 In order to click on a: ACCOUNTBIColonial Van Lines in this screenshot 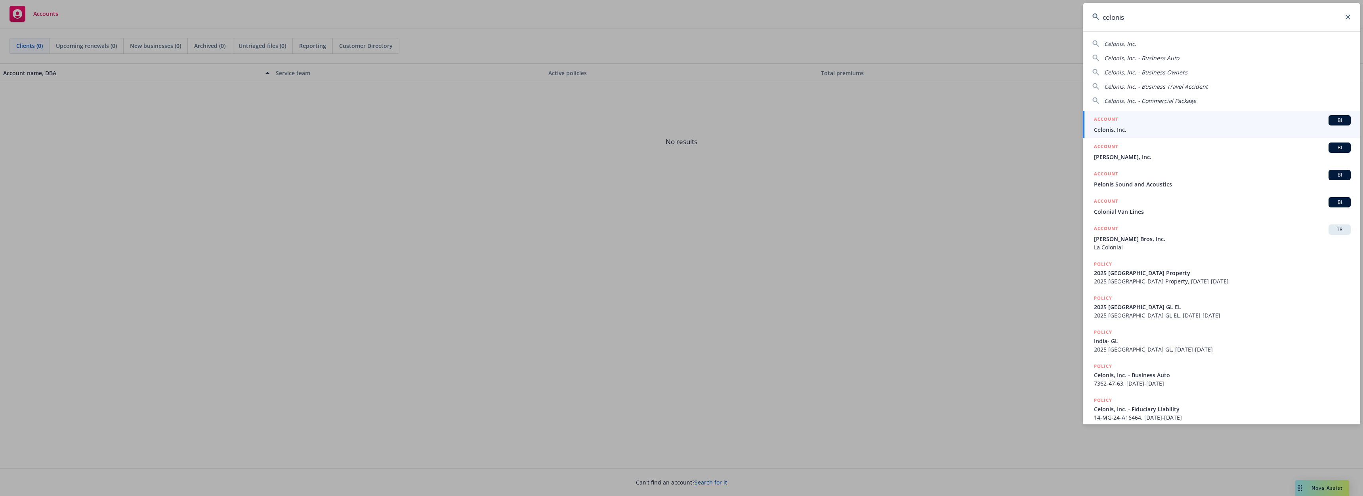, I will do `click(1221, 206)`.